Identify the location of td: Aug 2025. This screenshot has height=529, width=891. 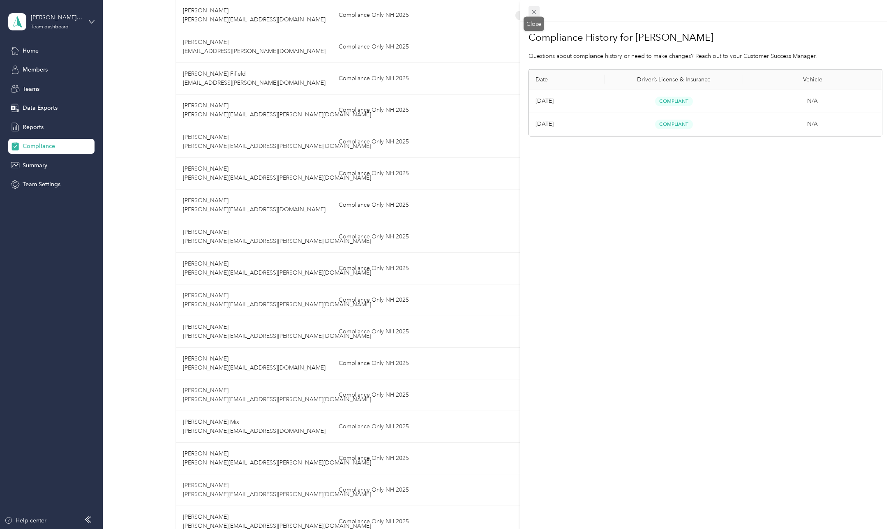
(567, 124).